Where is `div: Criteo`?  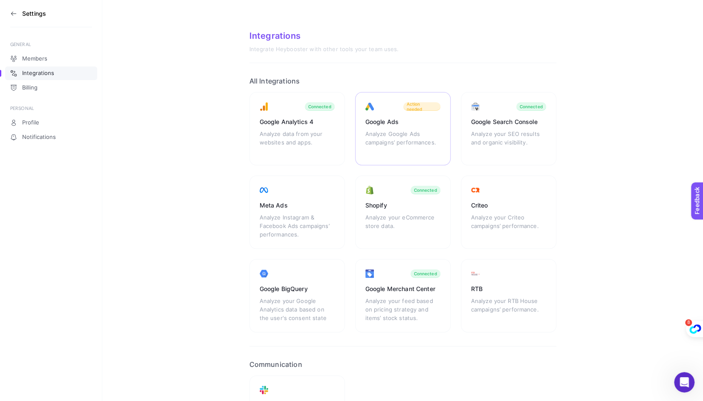 div: Criteo is located at coordinates (508, 205).